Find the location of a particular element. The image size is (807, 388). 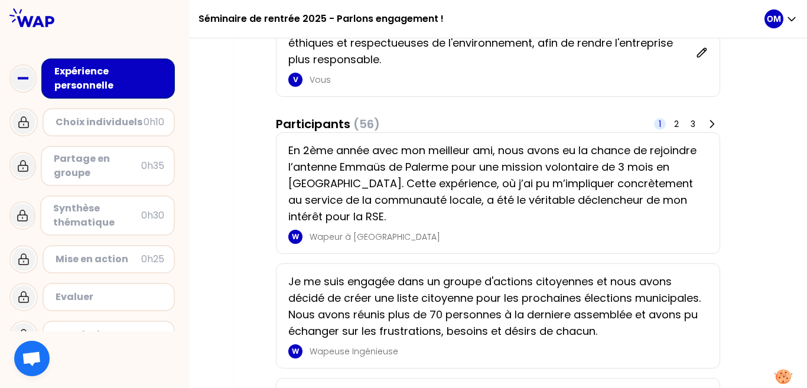

div: Choix individuels is located at coordinates (99, 122).